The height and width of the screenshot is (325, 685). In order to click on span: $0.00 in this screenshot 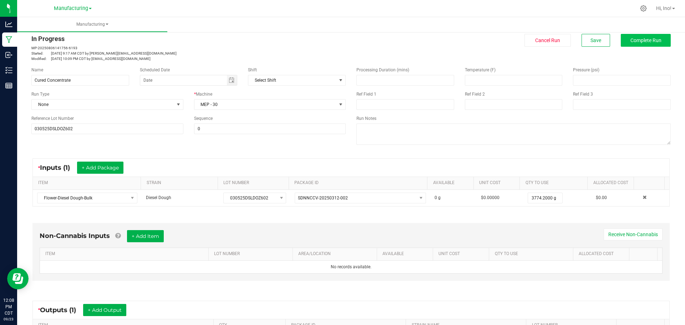, I will do `click(601, 198)`.